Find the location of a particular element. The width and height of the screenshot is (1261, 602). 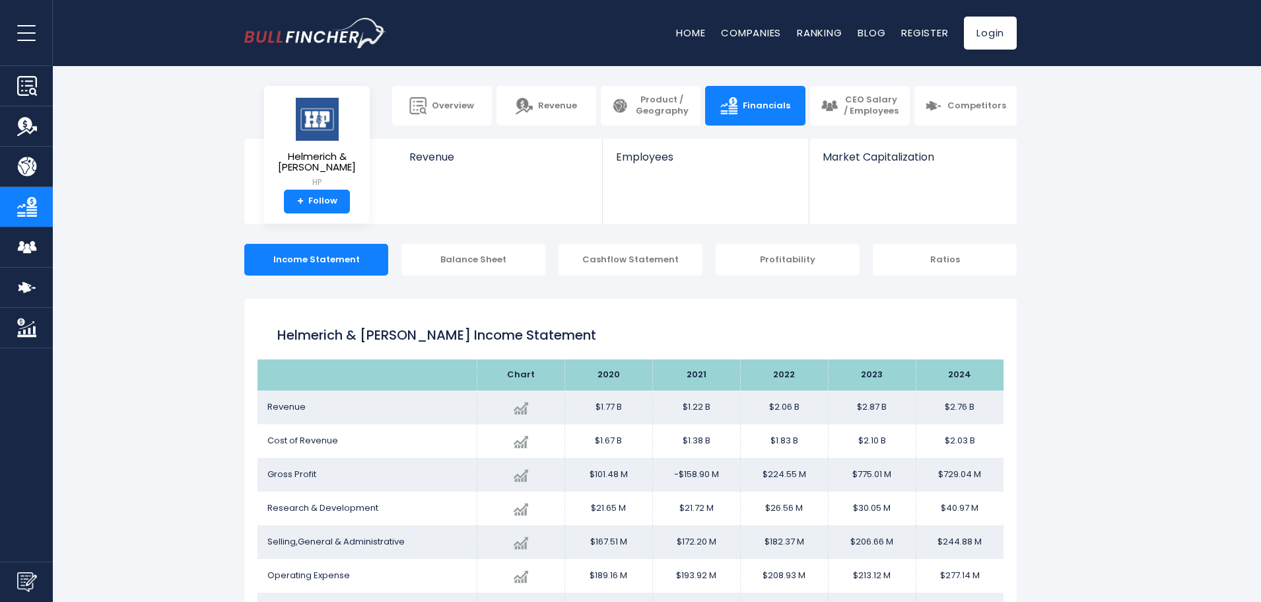

a: Overview is located at coordinates (442, 106).